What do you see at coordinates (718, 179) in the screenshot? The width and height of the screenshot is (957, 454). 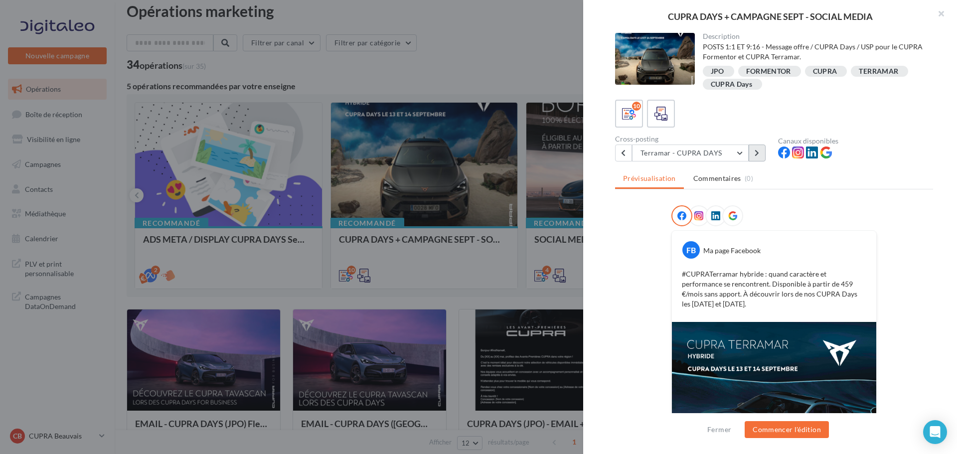 I see `span: Commentaires` at bounding box center [718, 179].